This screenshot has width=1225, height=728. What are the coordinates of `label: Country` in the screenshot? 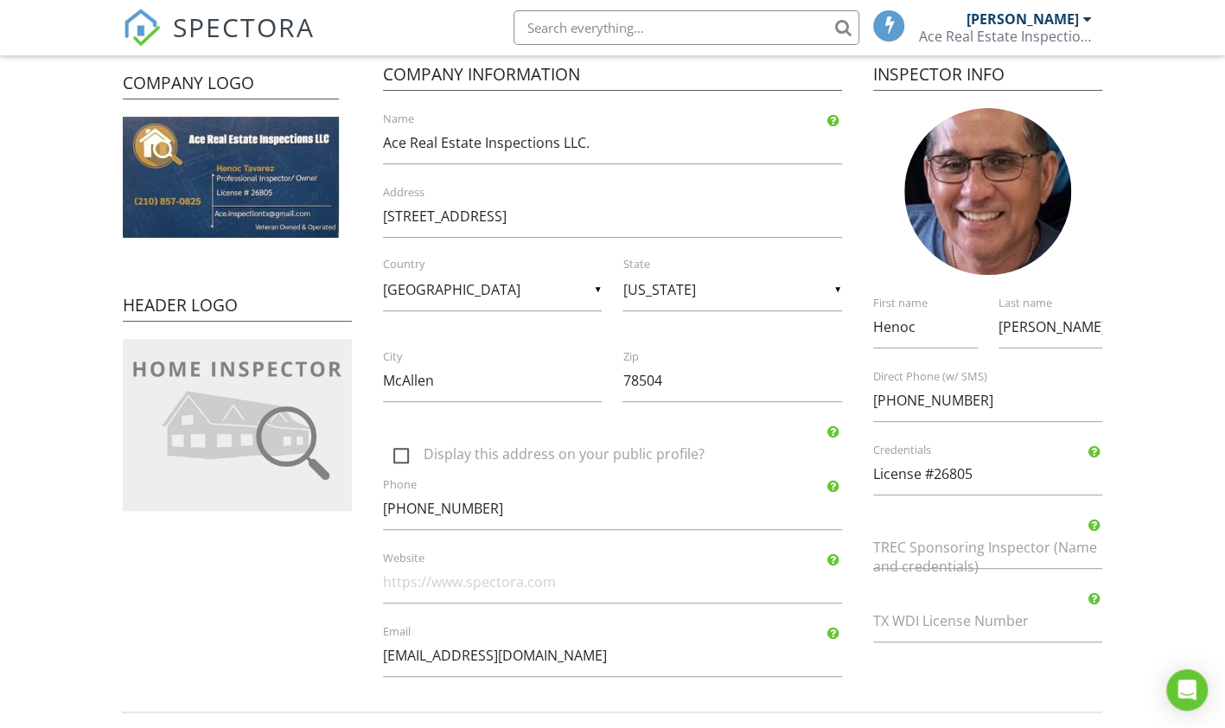 It's located at (502, 265).